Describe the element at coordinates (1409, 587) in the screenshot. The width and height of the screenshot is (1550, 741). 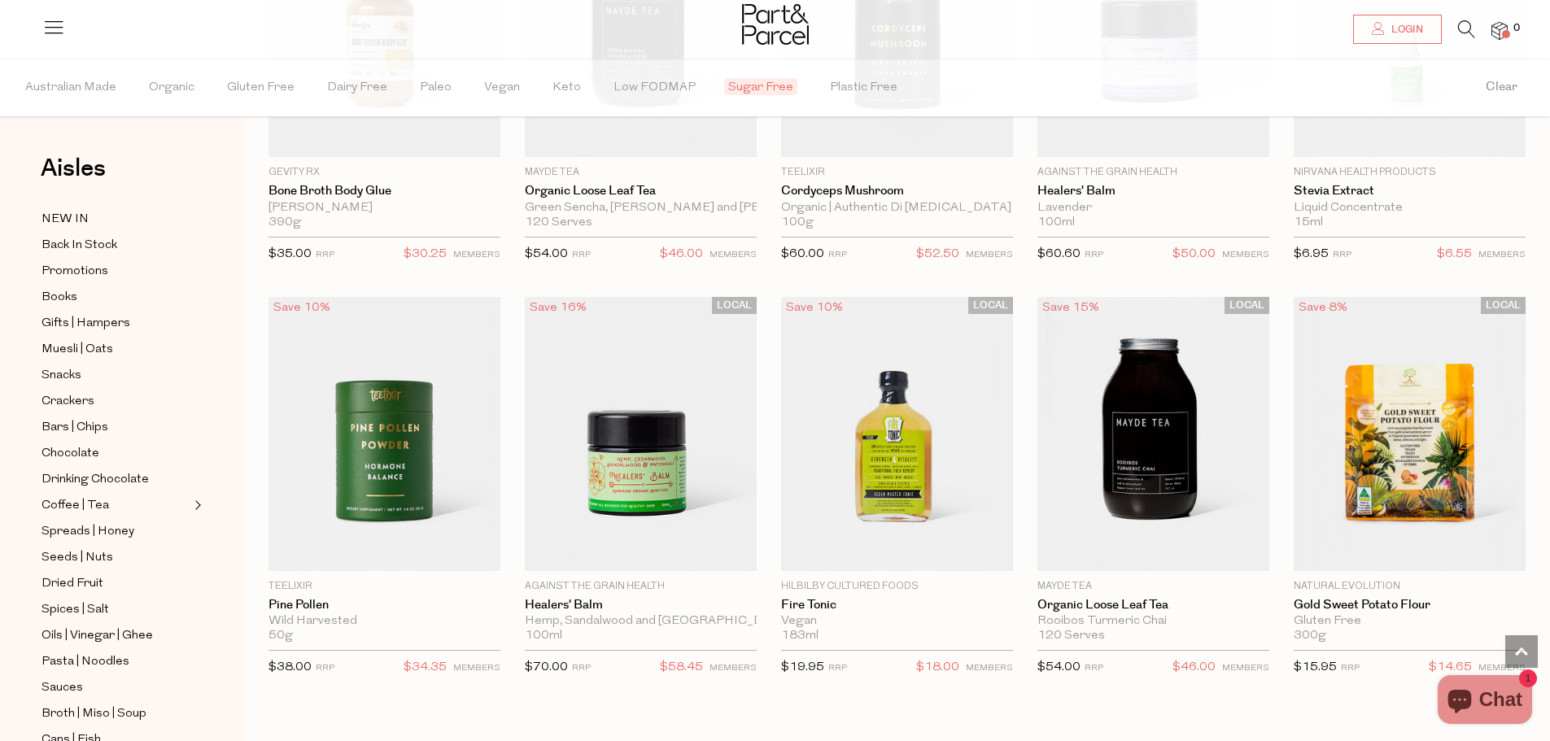
I see `p: Natural Evolution` at that location.